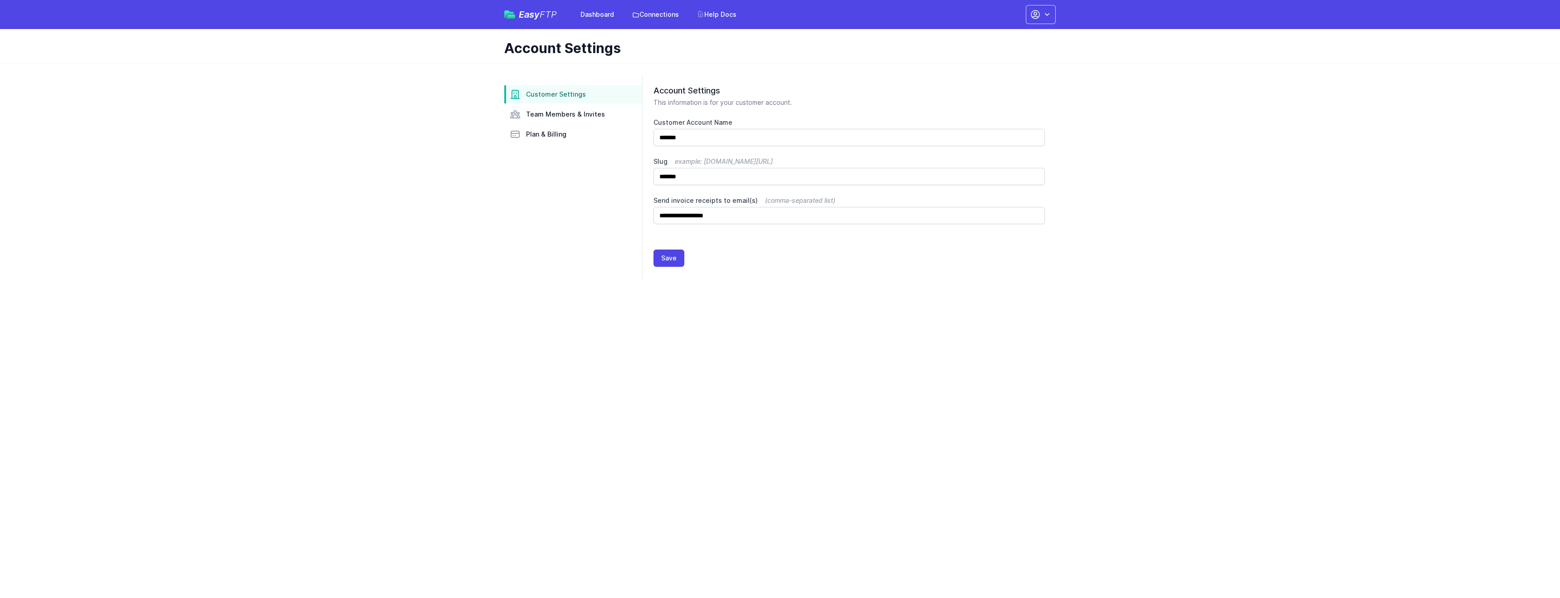  What do you see at coordinates (655, 15) in the screenshot?
I see `a: Connections` at bounding box center [655, 15].